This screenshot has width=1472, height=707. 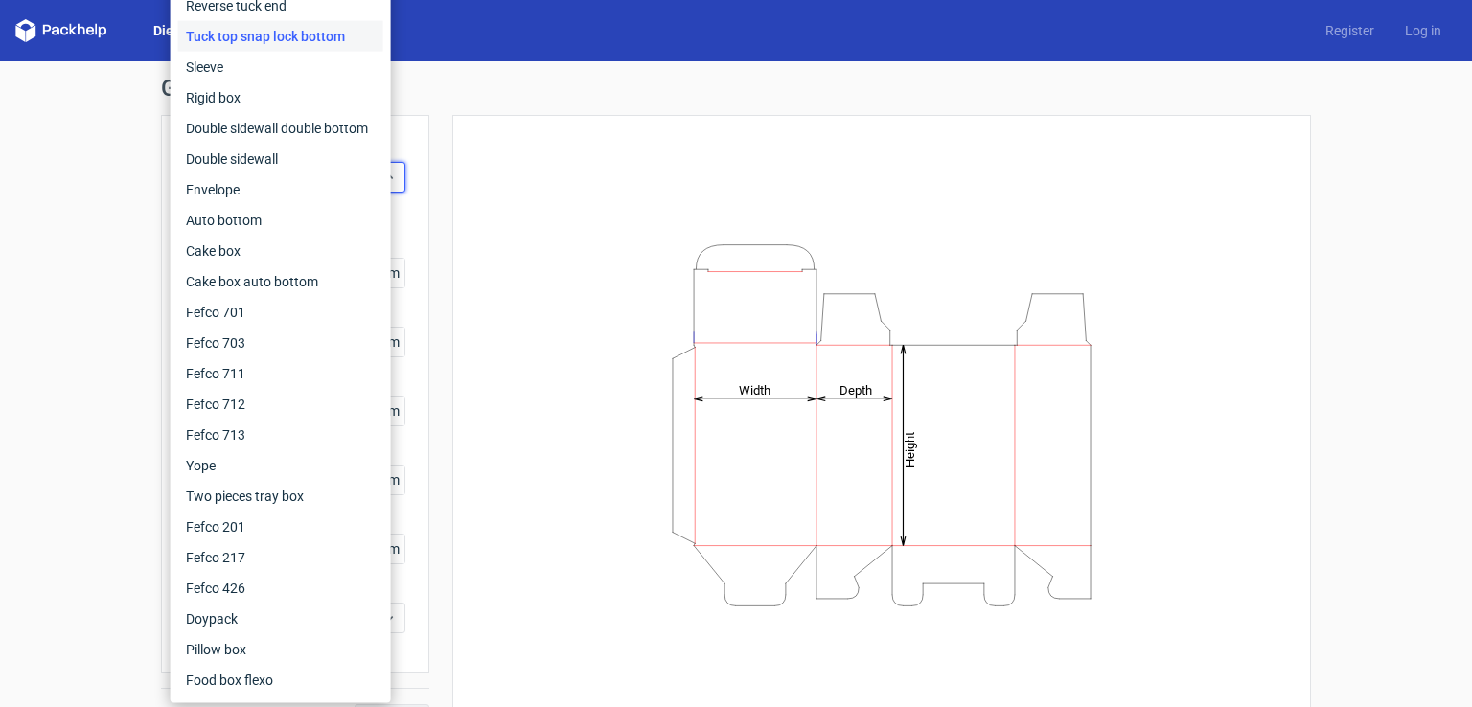 I want to click on div: Doypack, so click(x=281, y=619).